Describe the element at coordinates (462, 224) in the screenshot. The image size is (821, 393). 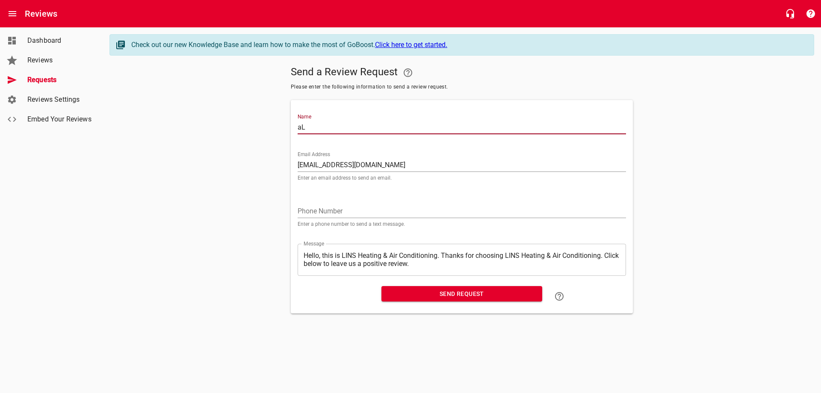
I see `p: Enter a phone number to send a text message.` at that location.